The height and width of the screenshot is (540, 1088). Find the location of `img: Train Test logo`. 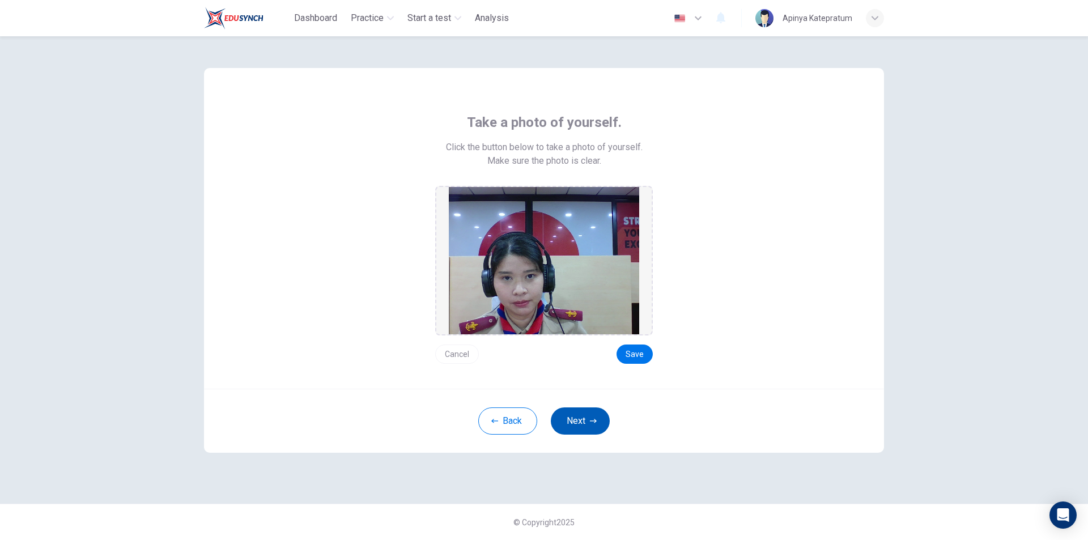

img: Train Test logo is located at coordinates (234, 18).